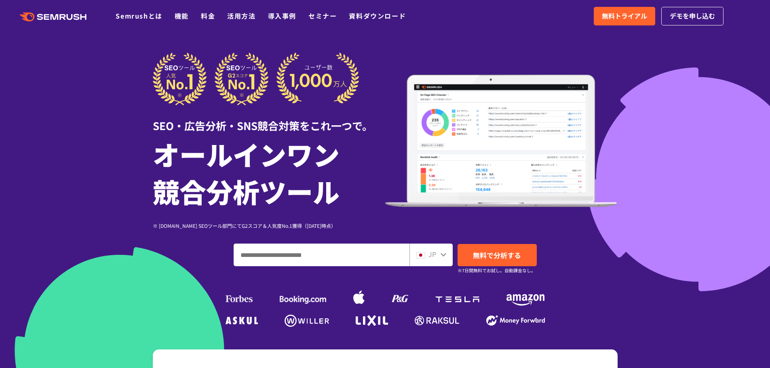 Image resolution: width=770 pixels, height=368 pixels. What do you see at coordinates (269, 173) in the screenshot?
I see `h1: オールインワン 競合分析ツール` at bounding box center [269, 173].